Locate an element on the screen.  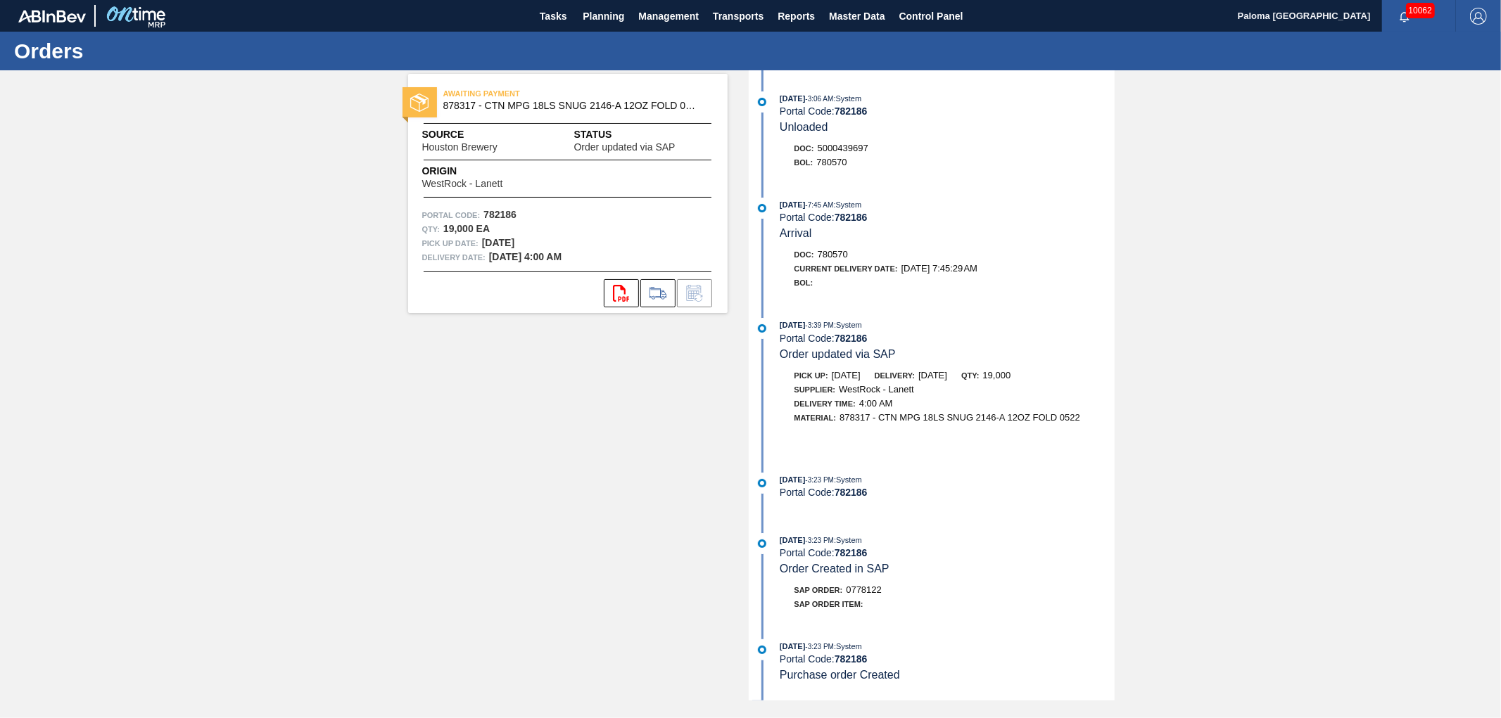
span: Transports is located at coordinates (738, 16).